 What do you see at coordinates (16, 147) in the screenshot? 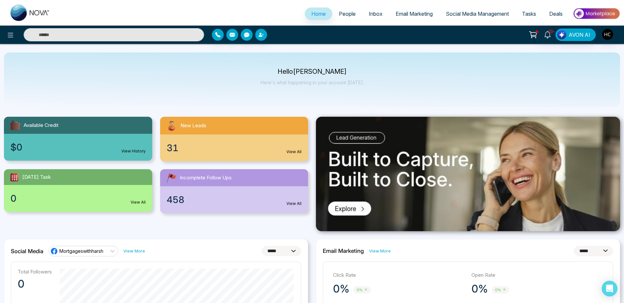
I see `span: $0` at bounding box center [16, 147].